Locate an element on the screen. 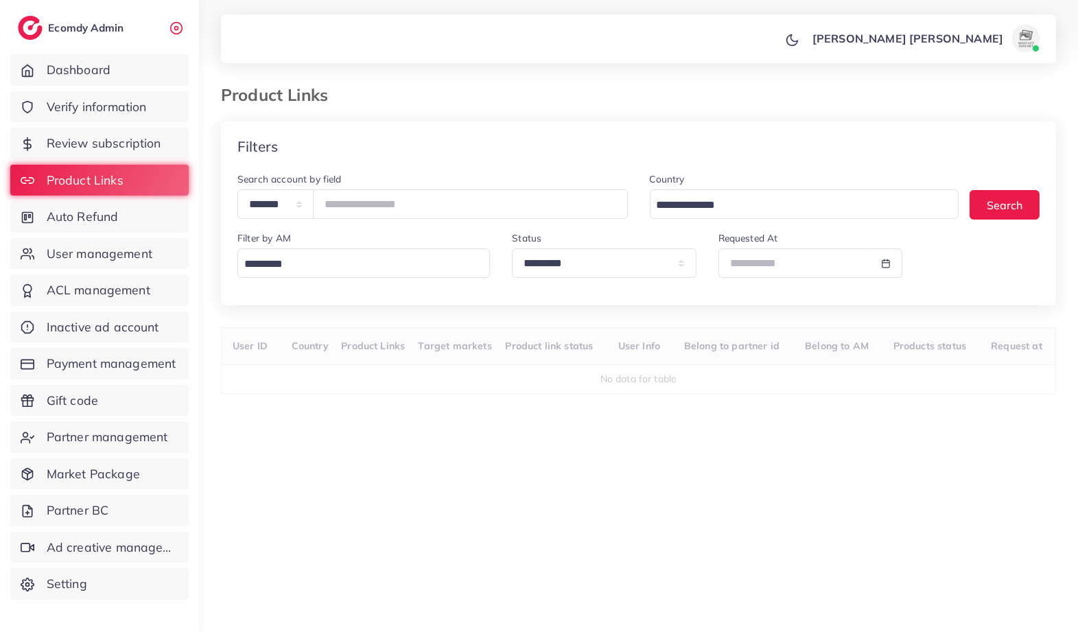  a: Review subscription is located at coordinates (99, 143).